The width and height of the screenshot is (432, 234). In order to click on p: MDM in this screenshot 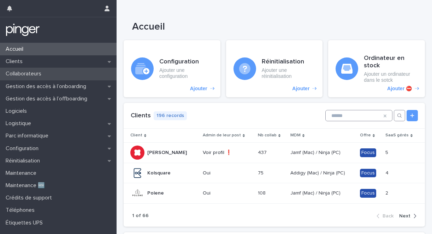, I will do `click(295, 136)`.